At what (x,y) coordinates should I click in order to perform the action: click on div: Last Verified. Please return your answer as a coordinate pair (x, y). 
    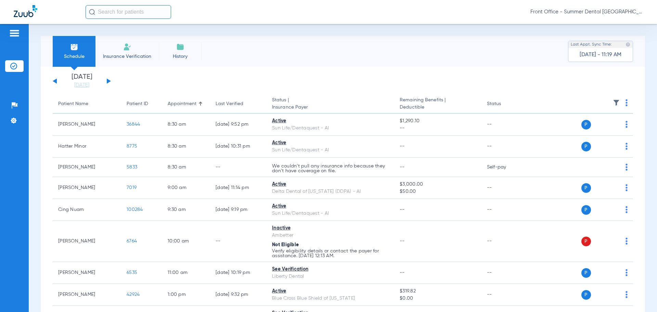
    Looking at the image, I should click on (238, 104).